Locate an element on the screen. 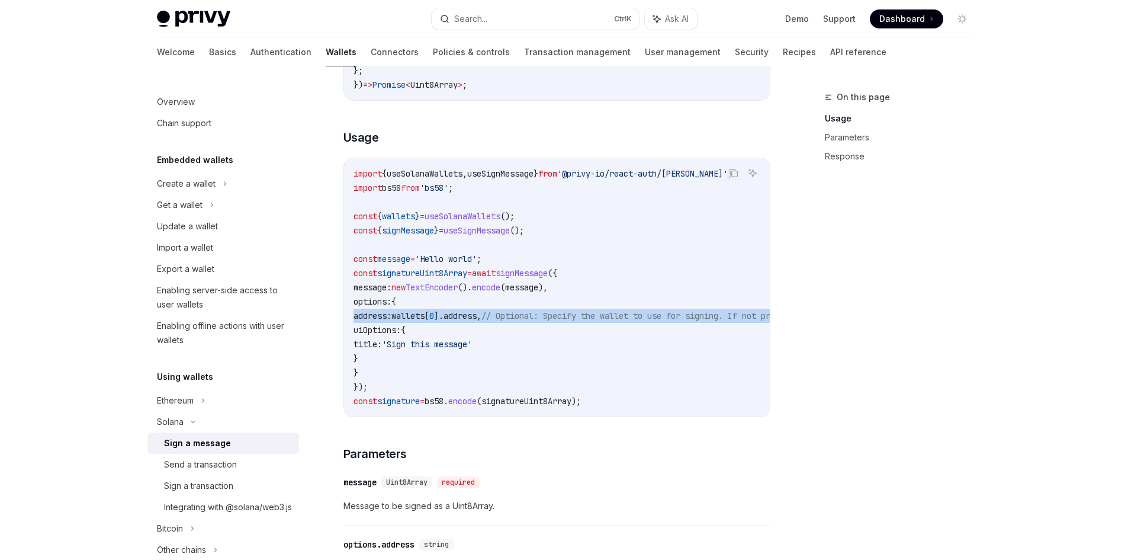 This screenshot has width=1128, height=560. span: string is located at coordinates (436, 544).